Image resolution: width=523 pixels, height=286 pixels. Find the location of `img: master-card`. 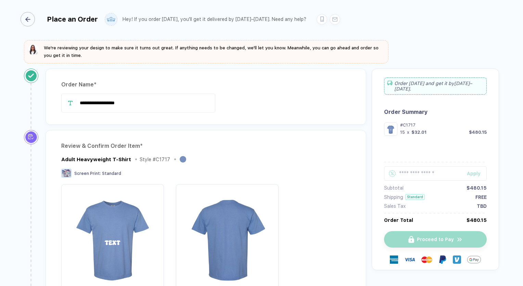

img: master-card is located at coordinates (427, 259).